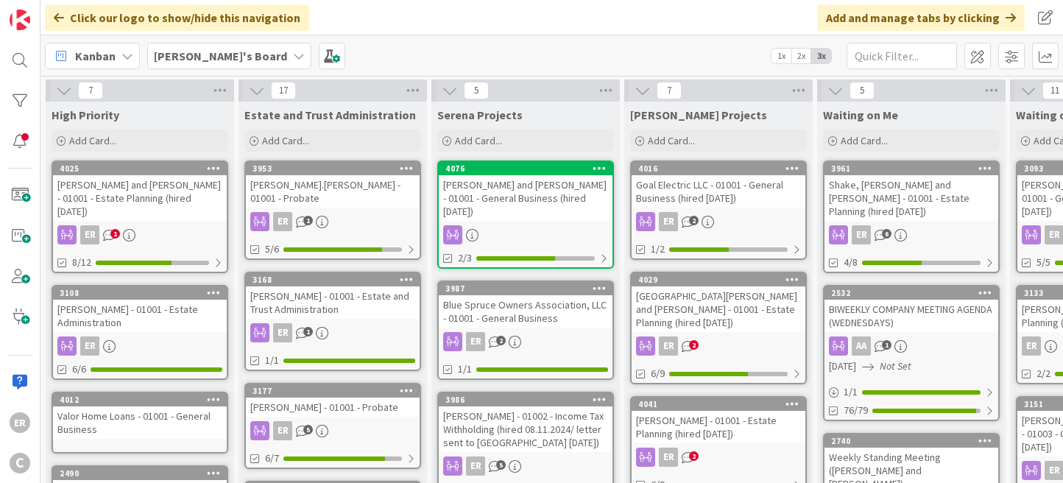 The image size is (1063, 483). I want to click on div: 3108, so click(143, 293).